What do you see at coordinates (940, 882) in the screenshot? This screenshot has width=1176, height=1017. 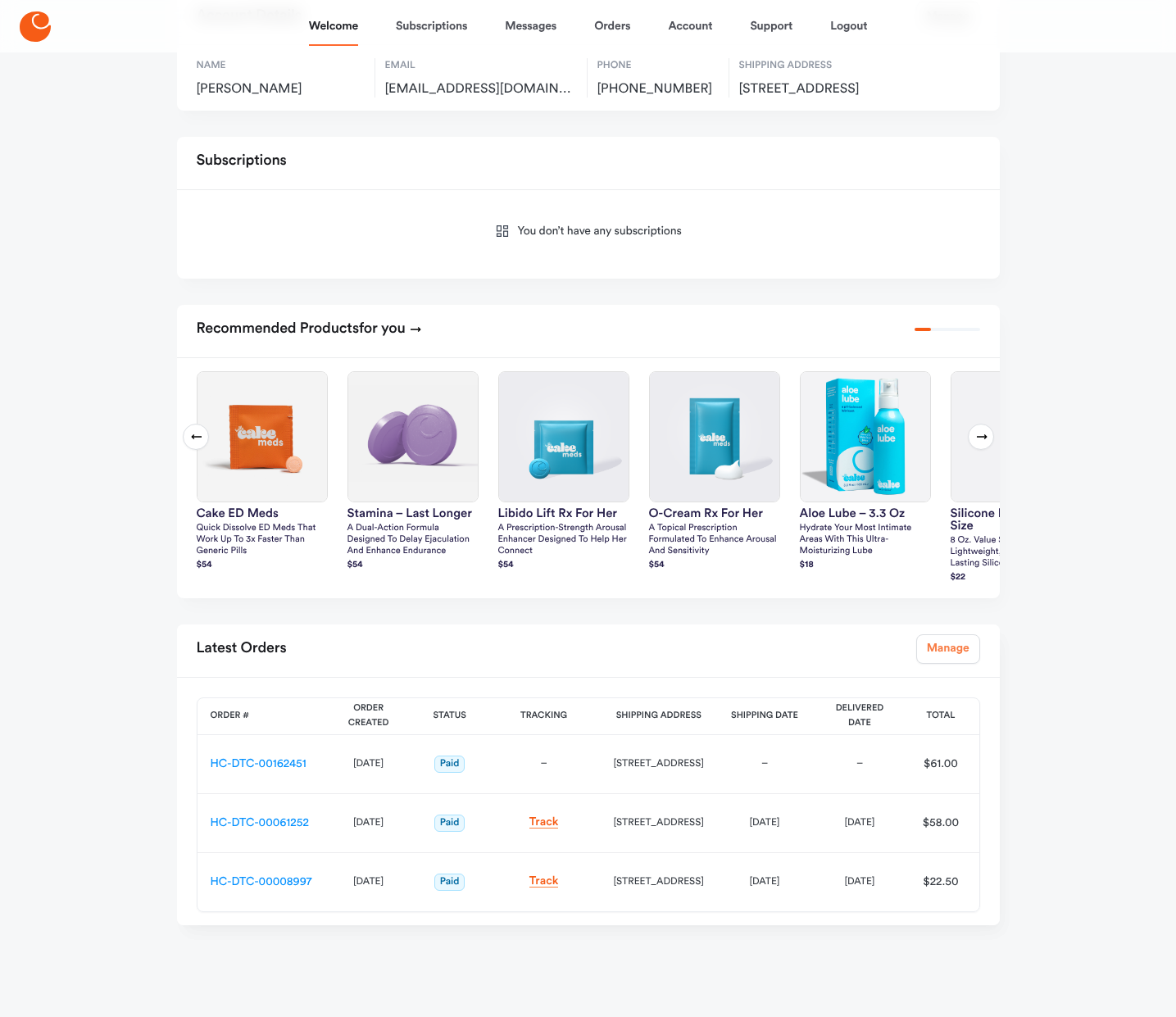 I see `div: $22.50` at bounding box center [940, 882].